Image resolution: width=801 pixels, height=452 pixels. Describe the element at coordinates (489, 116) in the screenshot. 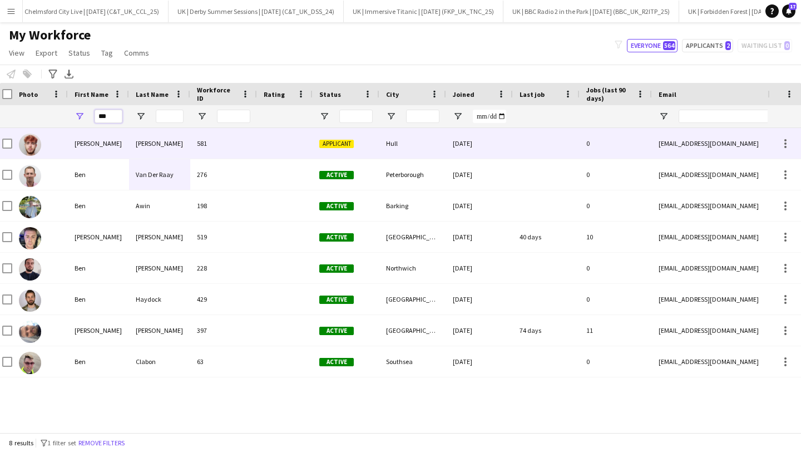

I see `input: Joined Filter Input` at that location.